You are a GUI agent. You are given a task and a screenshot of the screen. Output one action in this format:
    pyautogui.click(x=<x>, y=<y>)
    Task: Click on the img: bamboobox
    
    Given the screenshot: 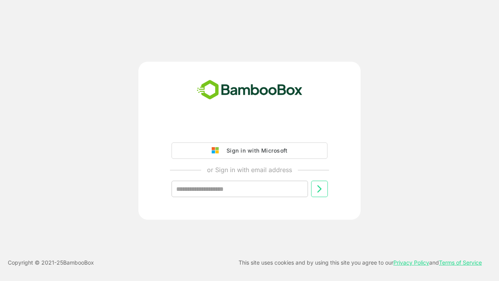 What is the action you would take?
    pyautogui.click(x=250, y=90)
    